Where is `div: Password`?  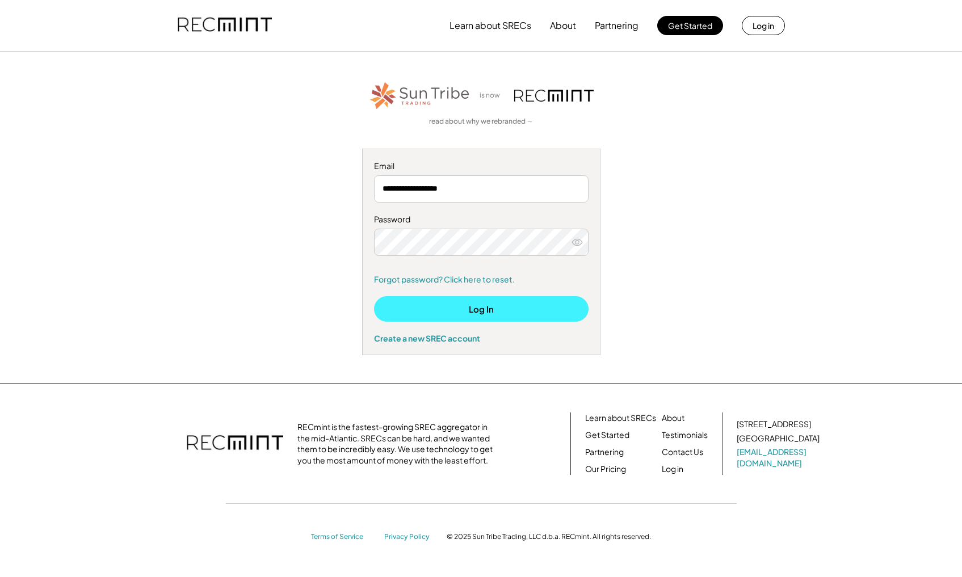
div: Password is located at coordinates (481, 220).